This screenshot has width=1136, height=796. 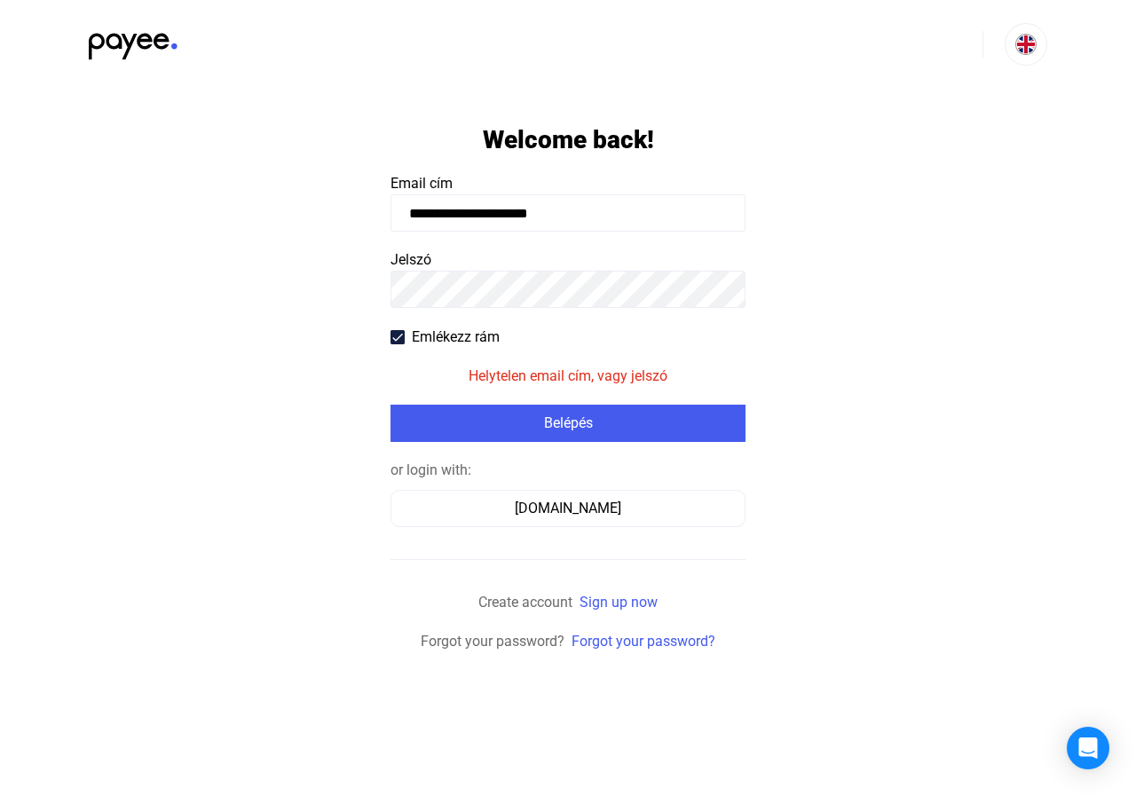 What do you see at coordinates (525, 601) in the screenshot?
I see `span: Create account` at bounding box center [525, 601].